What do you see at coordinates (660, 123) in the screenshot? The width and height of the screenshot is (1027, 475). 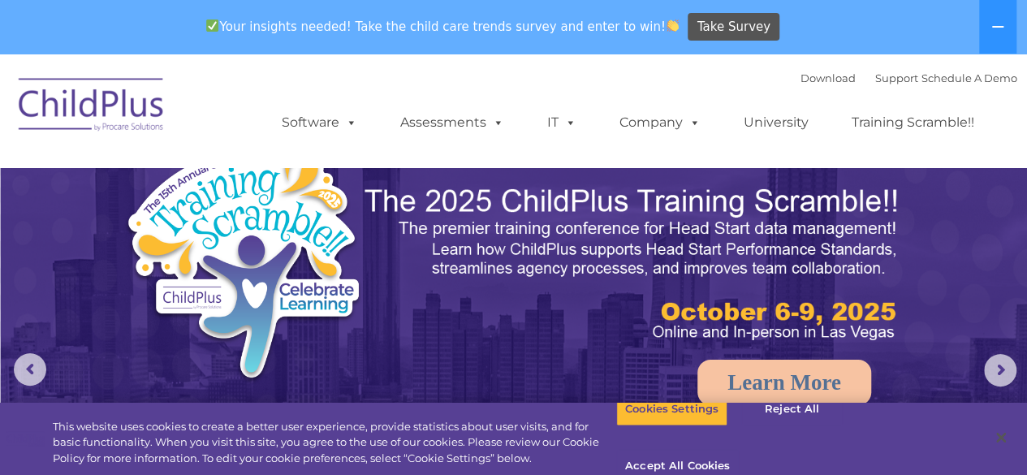 I see `a: Company` at bounding box center [660, 123].